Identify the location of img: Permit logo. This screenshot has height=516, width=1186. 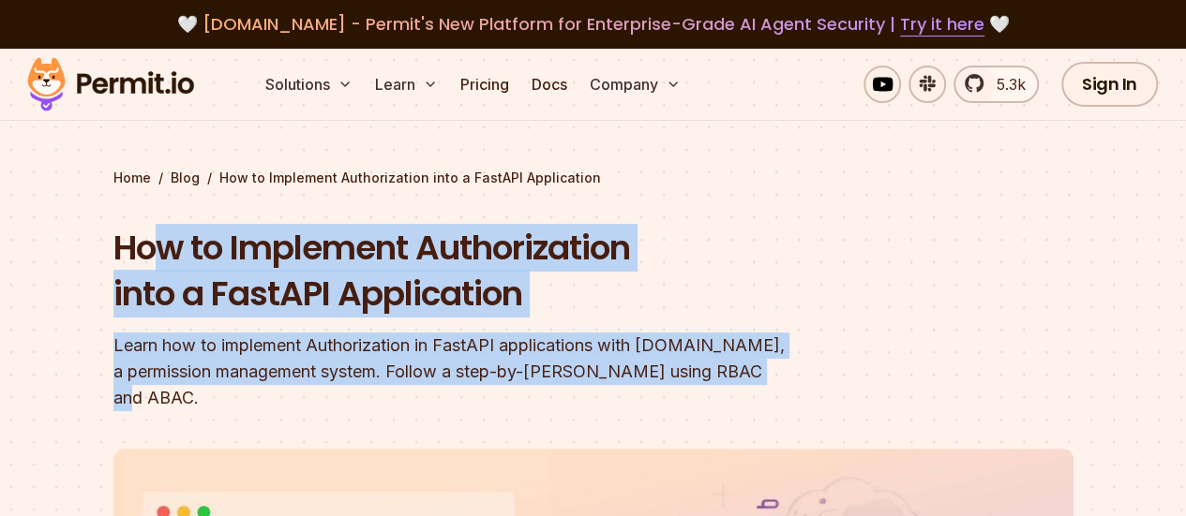
(111, 84).